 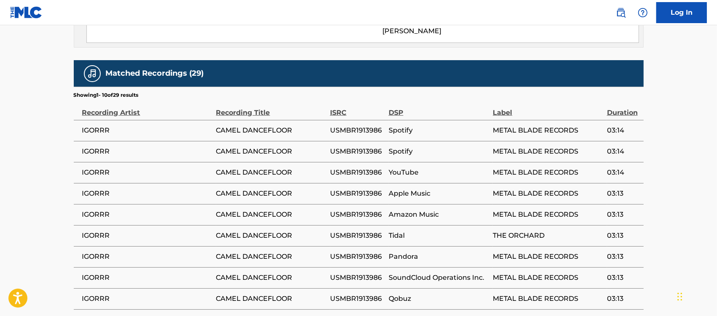 I want to click on div: Chat Widget, so click(x=696, y=296).